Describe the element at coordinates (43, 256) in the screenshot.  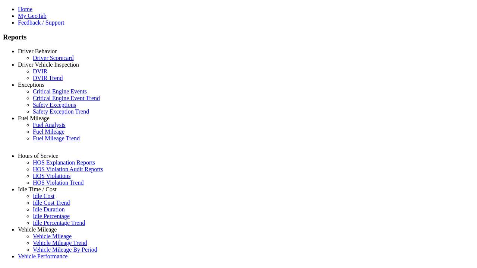
I see `a: Vehicle Performance` at that location.